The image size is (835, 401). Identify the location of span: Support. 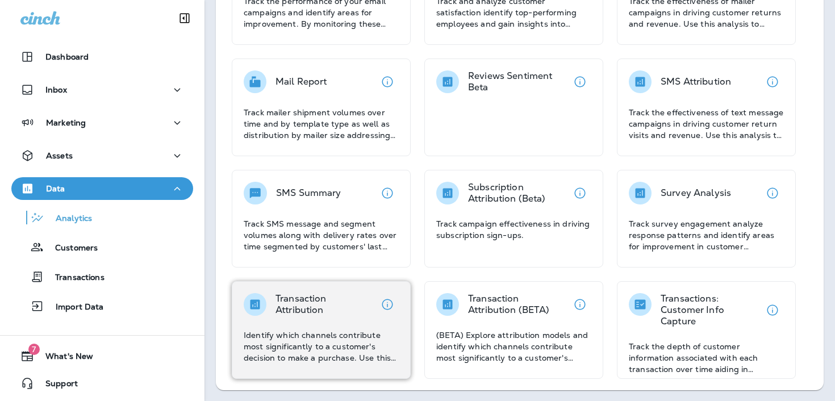
(56, 386).